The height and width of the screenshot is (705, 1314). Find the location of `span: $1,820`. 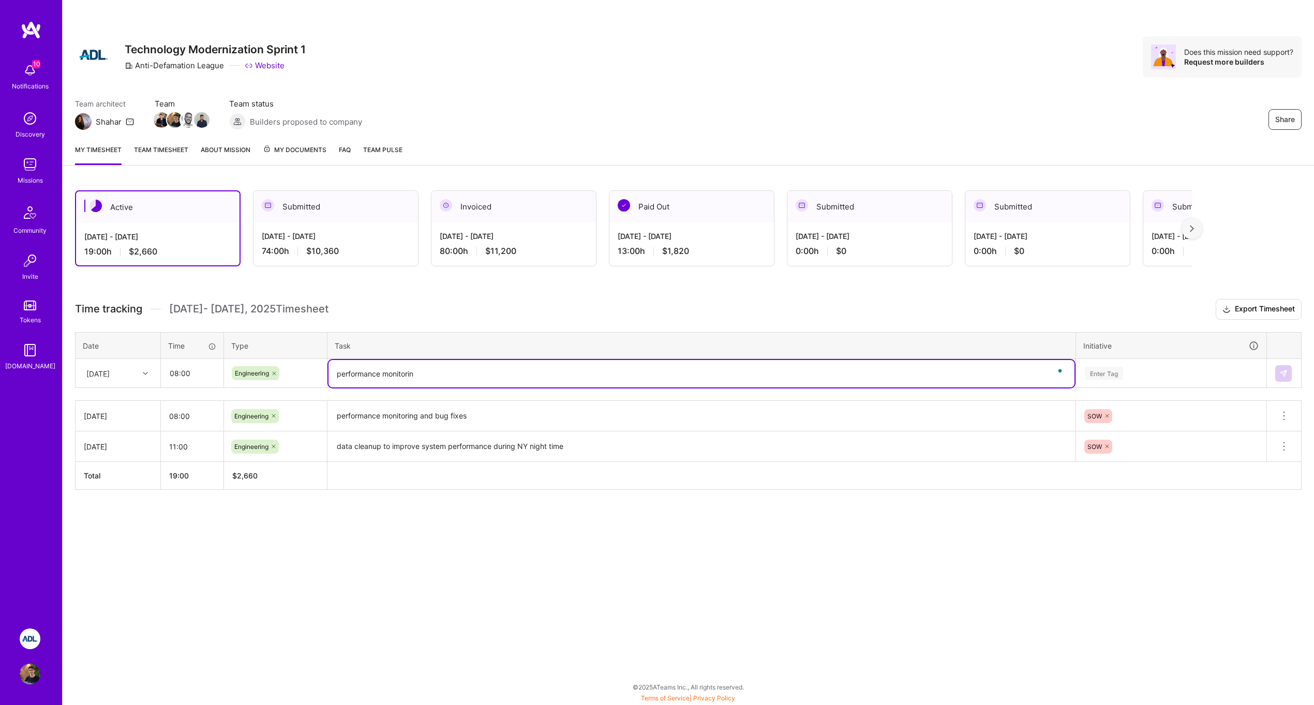

span: $1,820 is located at coordinates (676, 251).